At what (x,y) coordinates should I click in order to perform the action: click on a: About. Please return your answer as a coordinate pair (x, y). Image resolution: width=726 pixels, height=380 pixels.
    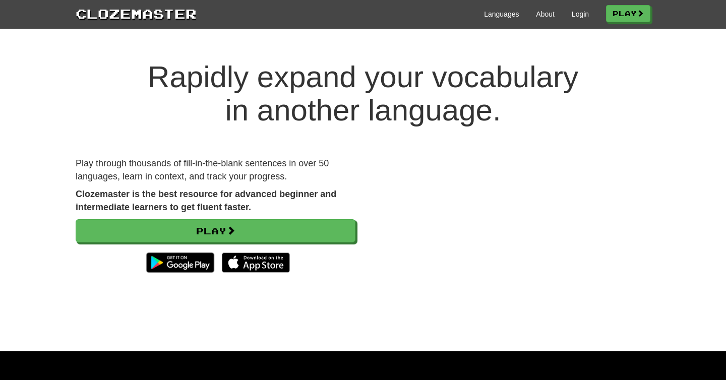
    Looking at the image, I should click on (545, 14).